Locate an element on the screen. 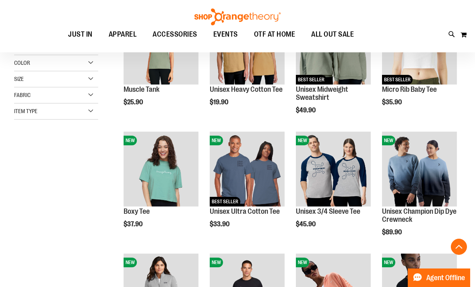 The height and width of the screenshot is (287, 475). img: Shop Orangetheory is located at coordinates (237, 17).